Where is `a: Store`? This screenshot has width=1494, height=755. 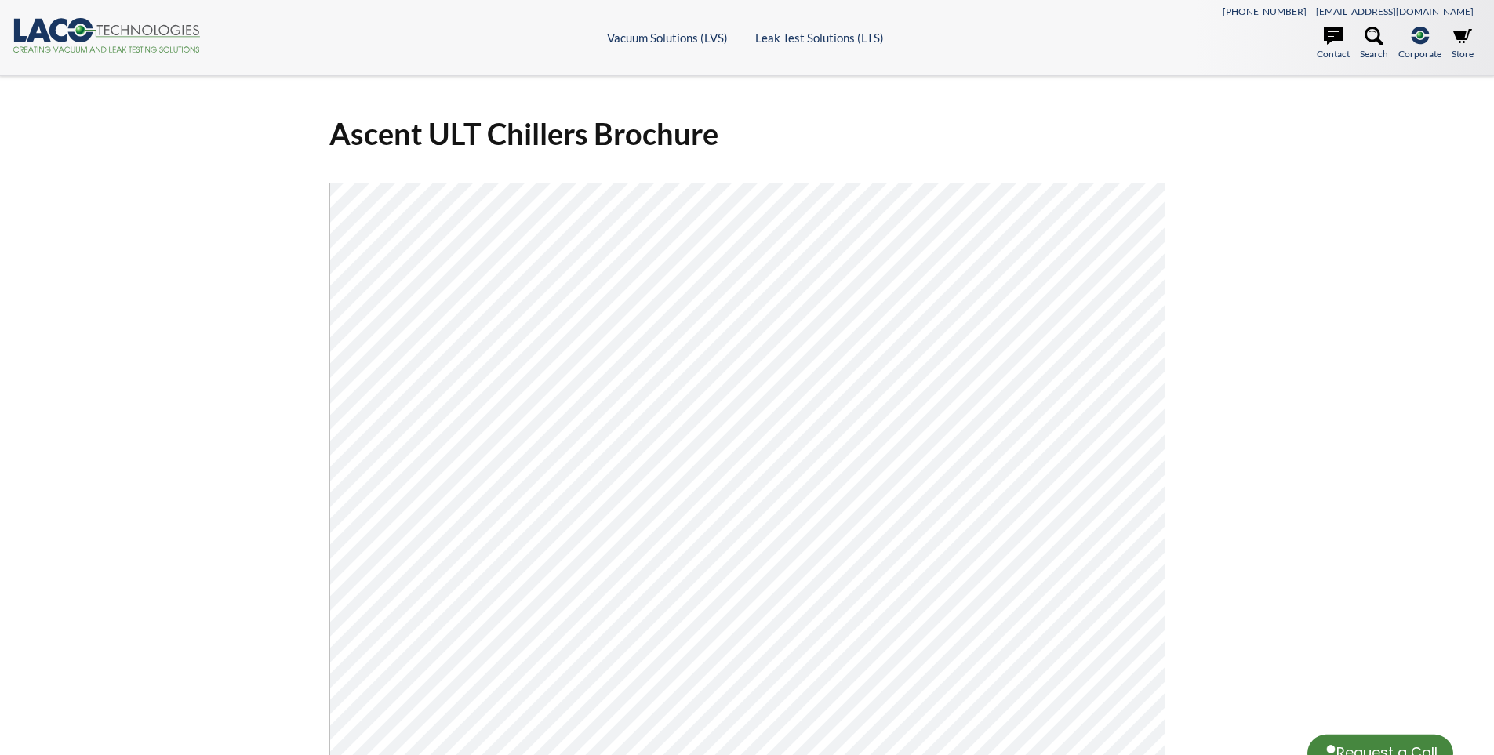
a: Store is located at coordinates (1463, 44).